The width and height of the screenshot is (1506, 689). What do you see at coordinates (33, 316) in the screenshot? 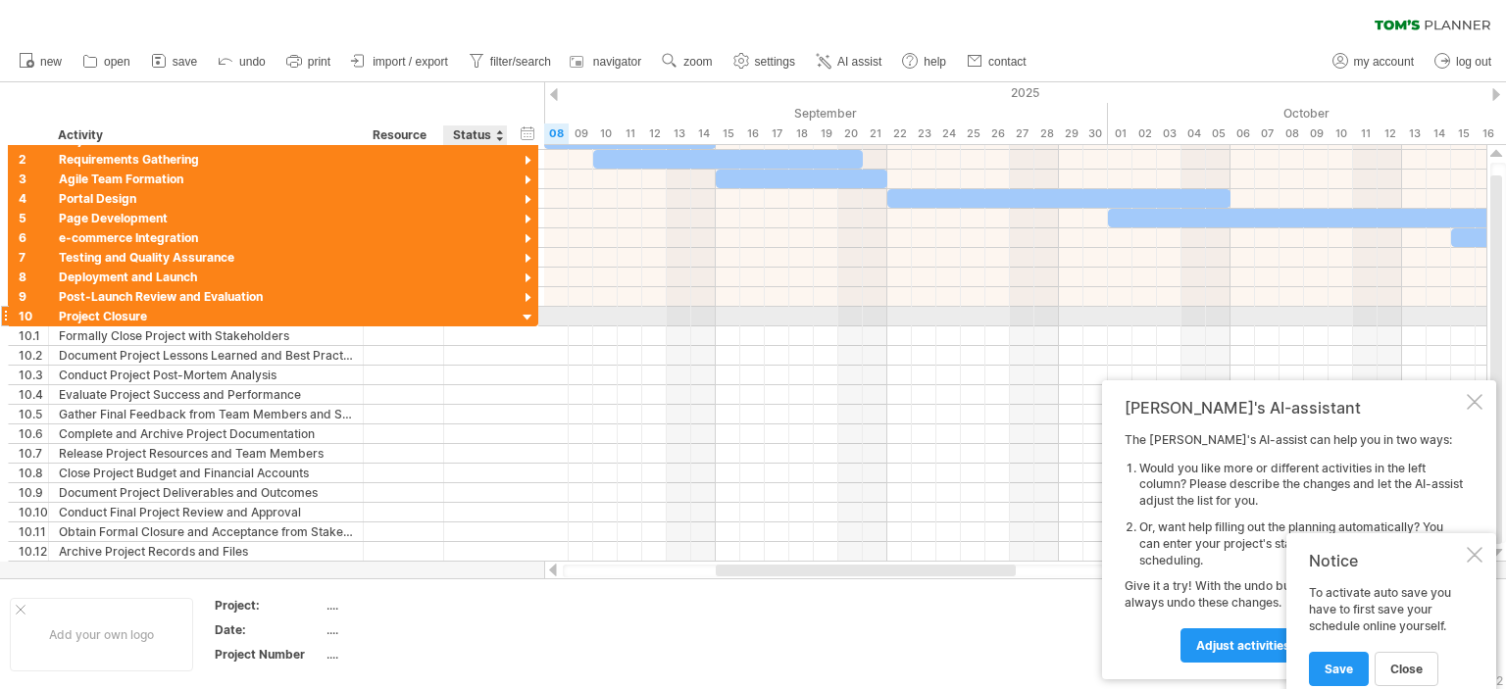
I see `div: 10` at bounding box center [33, 316].